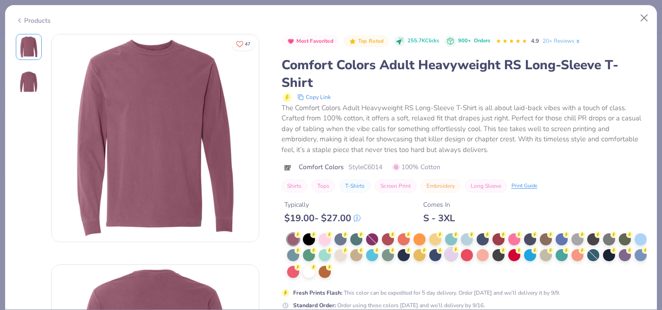  I want to click on img: Top Rated sort, so click(353, 41).